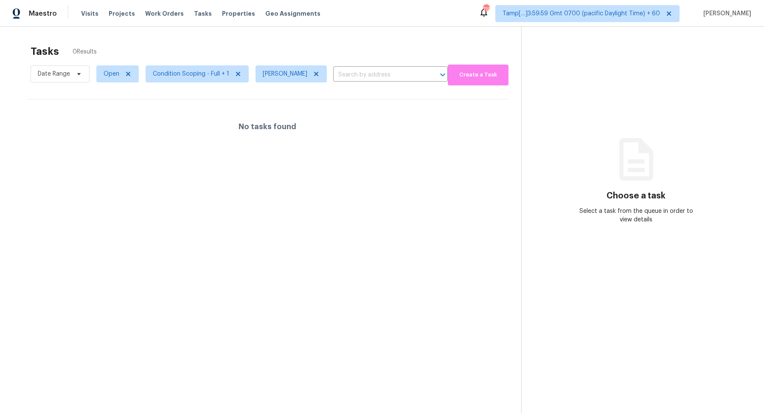 The image size is (764, 413). I want to click on span: Geo Assignments, so click(293, 14).